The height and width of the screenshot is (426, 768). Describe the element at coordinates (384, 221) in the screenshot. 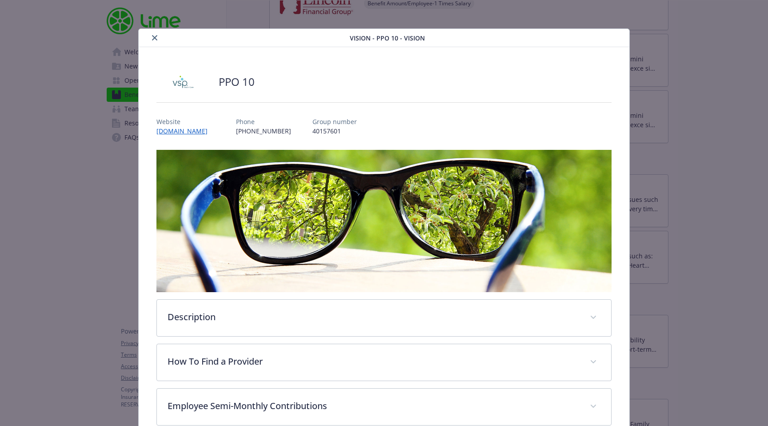

I see `img: banner` at that location.